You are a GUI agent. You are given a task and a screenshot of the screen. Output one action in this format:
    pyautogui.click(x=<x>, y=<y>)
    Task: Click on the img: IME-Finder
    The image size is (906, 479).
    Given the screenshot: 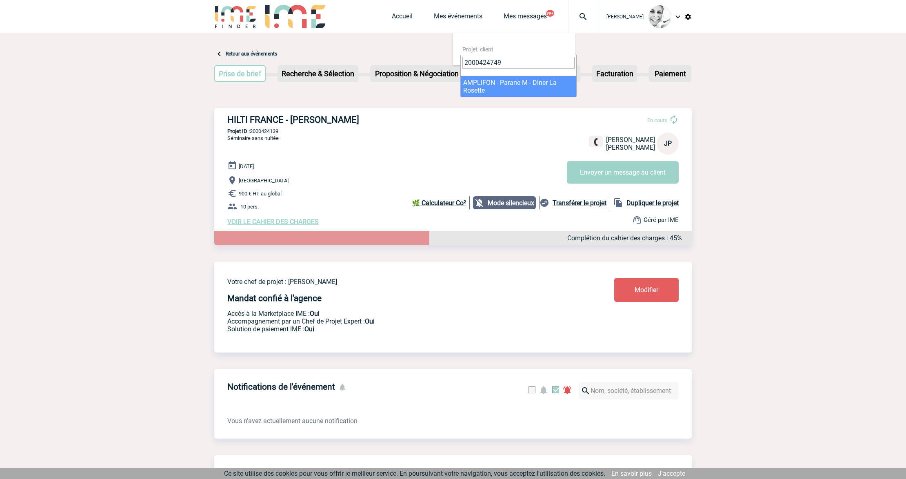 What is the action you would take?
    pyautogui.click(x=236, y=16)
    